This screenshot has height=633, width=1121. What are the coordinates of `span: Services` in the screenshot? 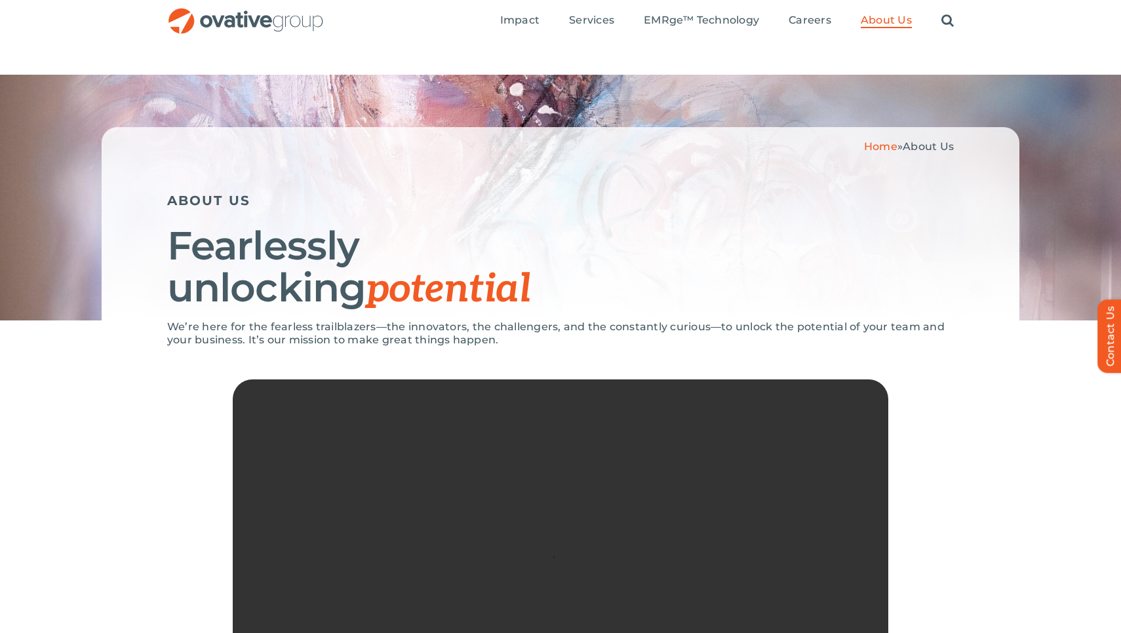 It's located at (591, 20).